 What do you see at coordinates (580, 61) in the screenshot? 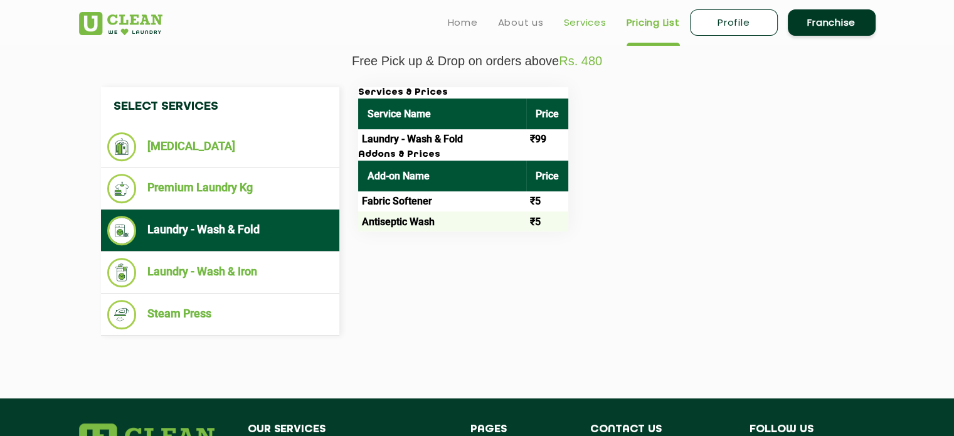
I see `span: Rs. 480` at bounding box center [580, 61].